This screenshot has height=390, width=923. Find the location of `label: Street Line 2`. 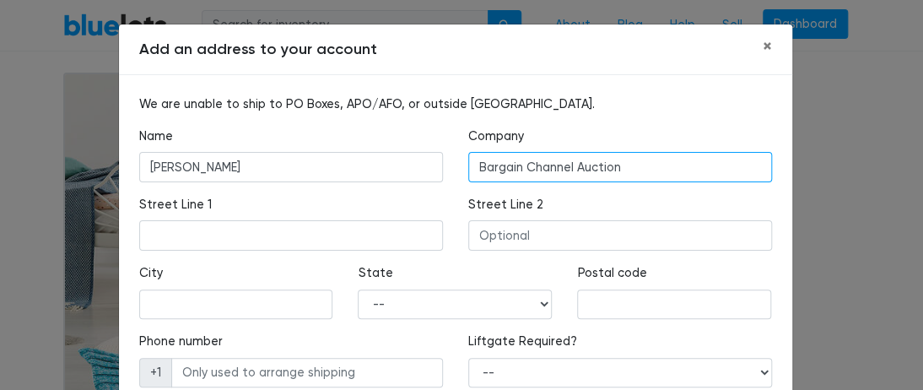

label: Street Line 2 is located at coordinates (506, 205).